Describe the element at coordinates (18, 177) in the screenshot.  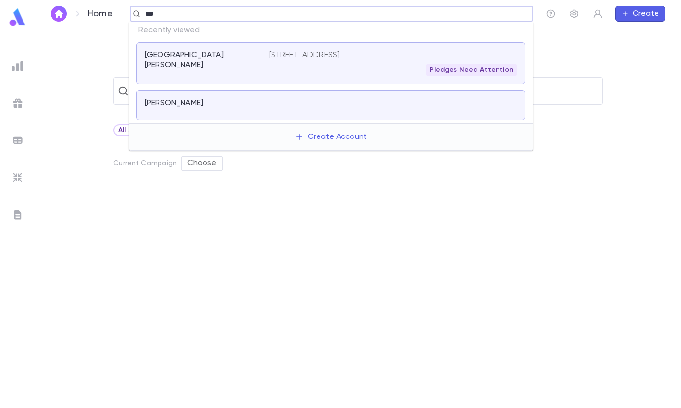
I see `img: imports_grey.530a8a0e642e233f2baf0ef88e8c9fcb.svg` at that location.